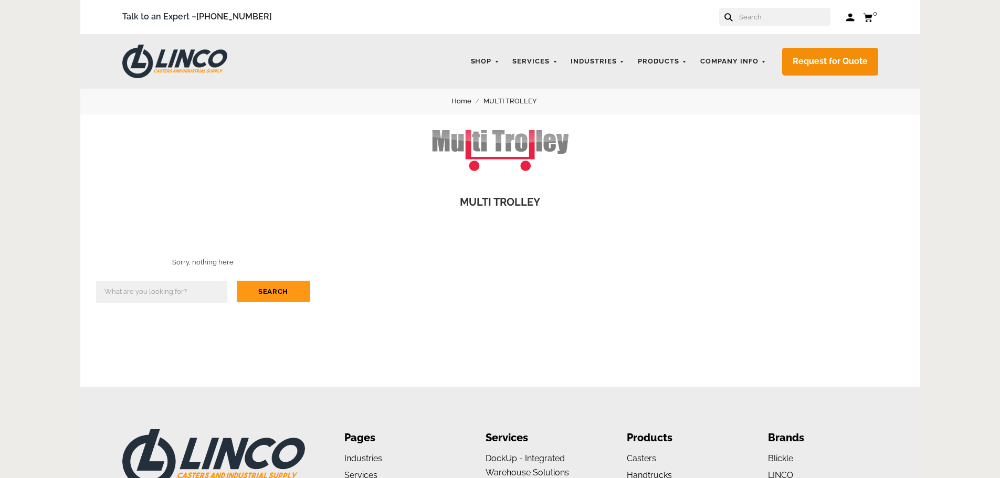 The image size is (1000, 478). What do you see at coordinates (500, 202) in the screenshot?
I see `h1: MULTI TROLLEY` at bounding box center [500, 202].